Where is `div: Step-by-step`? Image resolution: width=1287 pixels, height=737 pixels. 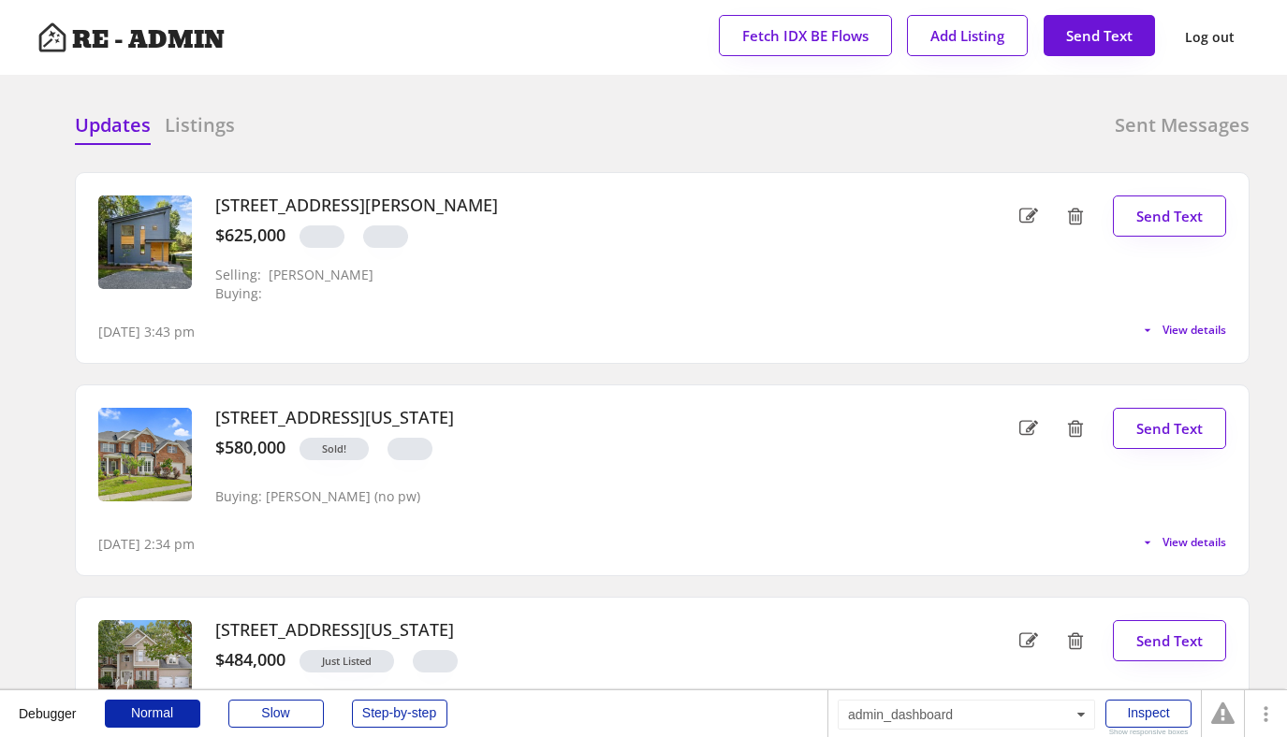
div: Step-by-step is located at coordinates (400, 714).